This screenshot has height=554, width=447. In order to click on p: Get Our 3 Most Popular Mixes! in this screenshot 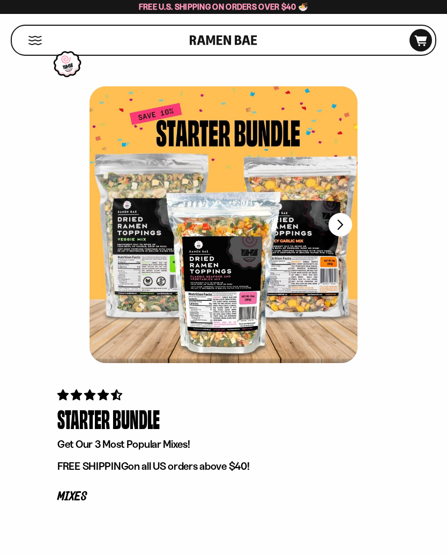, I will do `click(223, 444)`.